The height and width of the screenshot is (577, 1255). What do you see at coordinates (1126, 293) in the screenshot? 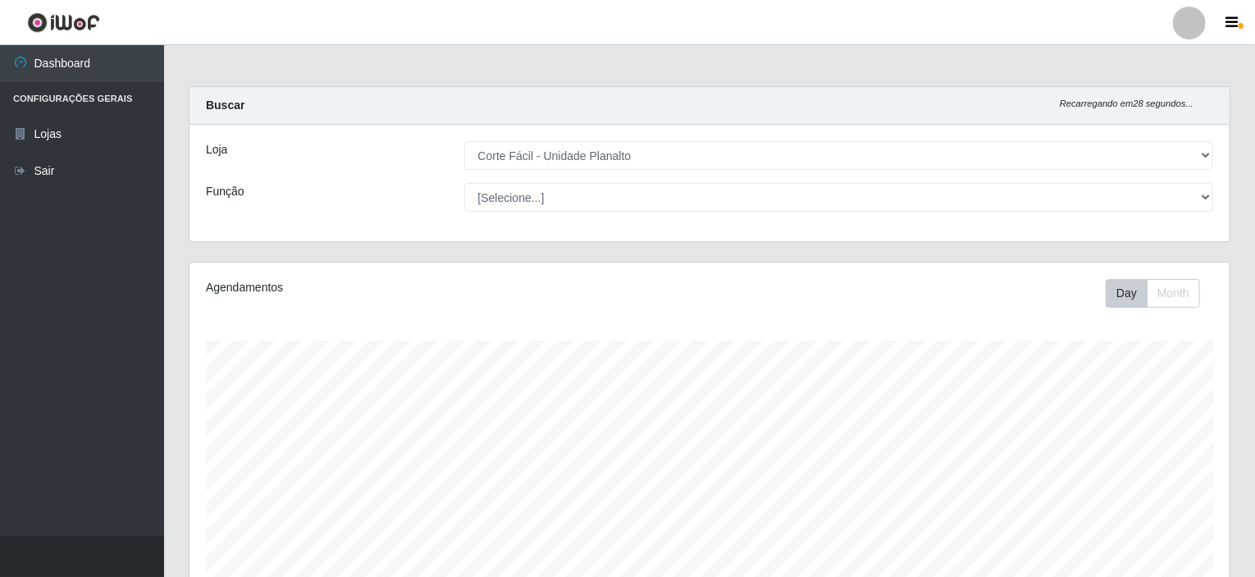
I see `button: Day` at bounding box center [1126, 293].